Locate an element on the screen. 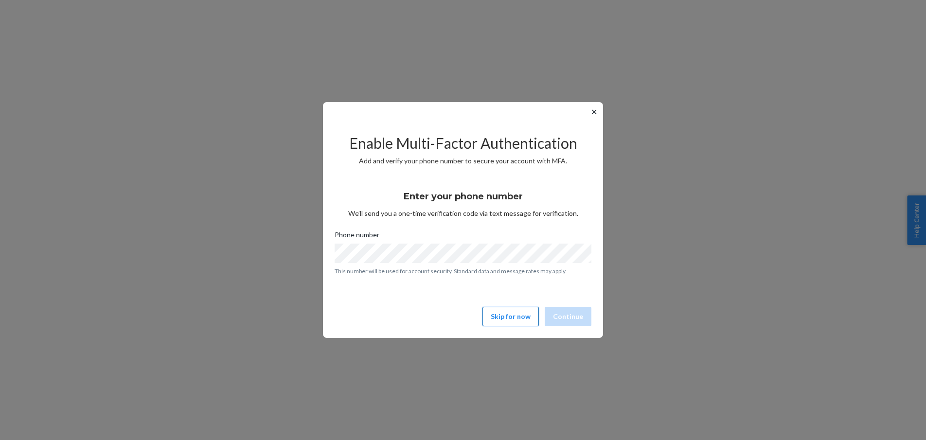  p: This number will be used for account security. Standard data and message rates may apply. is located at coordinates (463, 271).